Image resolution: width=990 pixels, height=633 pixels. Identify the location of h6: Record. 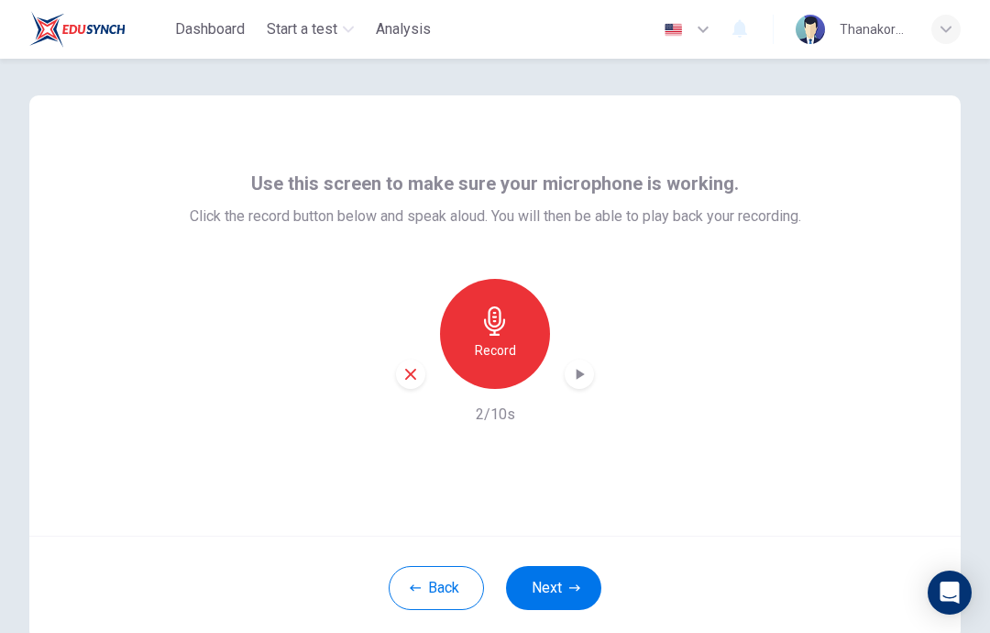
(495, 350).